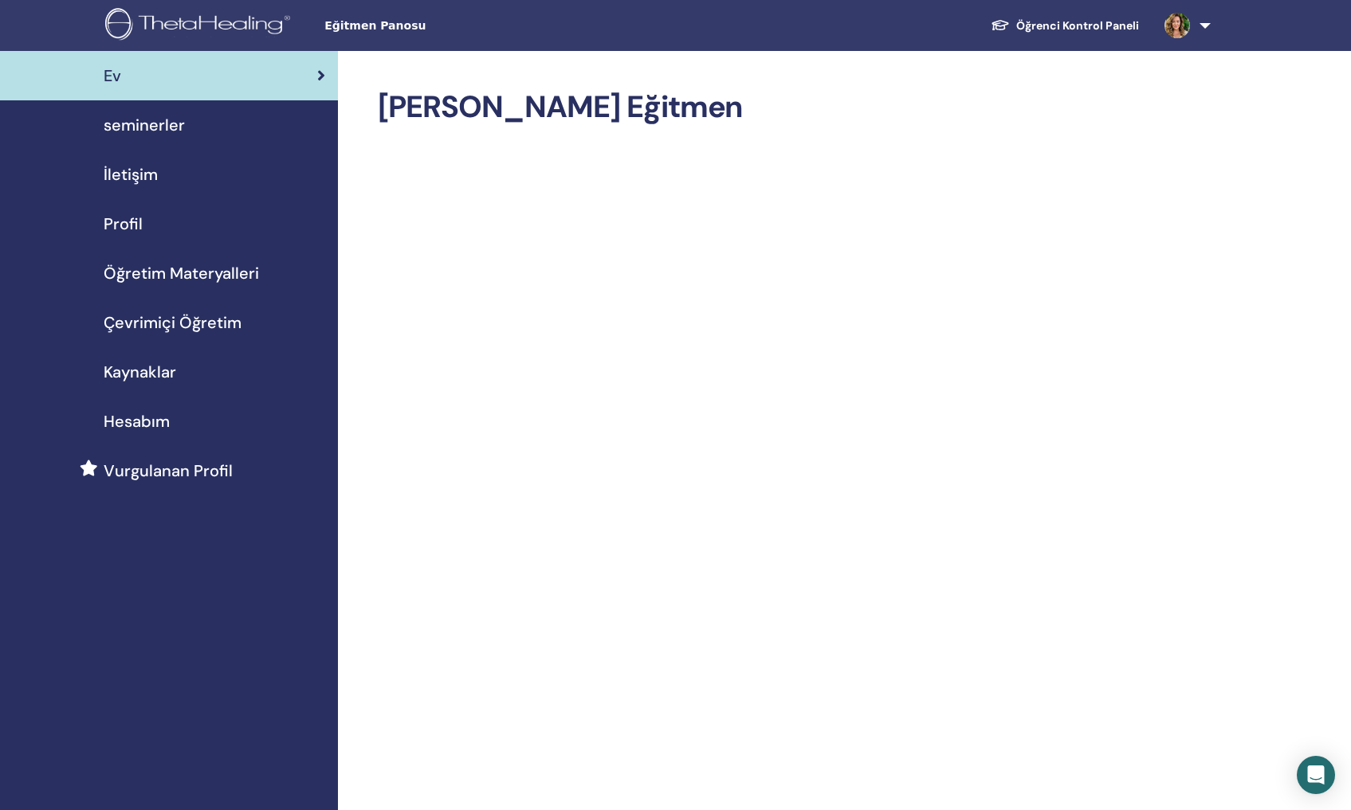  Describe the element at coordinates (200, 25) in the screenshot. I see `img: logo.png` at that location.